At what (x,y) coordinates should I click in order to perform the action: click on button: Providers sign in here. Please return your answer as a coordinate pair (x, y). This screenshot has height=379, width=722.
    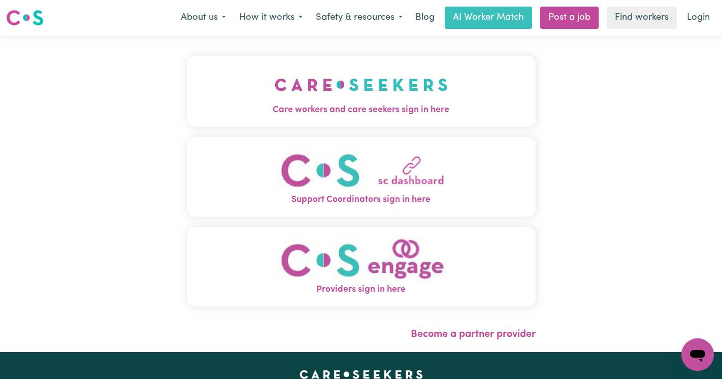
    Looking at the image, I should click on (361, 266).